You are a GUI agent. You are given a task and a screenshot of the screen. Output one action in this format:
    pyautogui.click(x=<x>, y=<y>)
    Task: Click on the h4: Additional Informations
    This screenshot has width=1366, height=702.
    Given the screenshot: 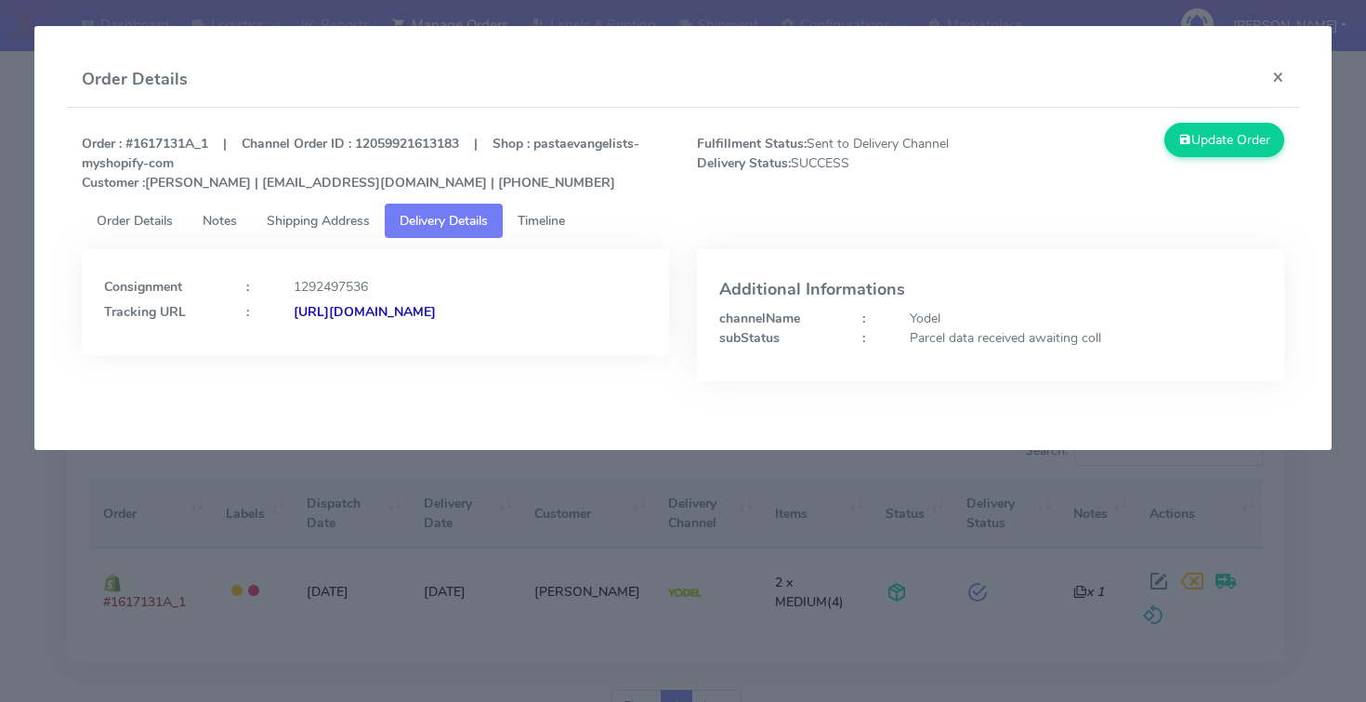 What is the action you would take?
    pyautogui.click(x=991, y=290)
    